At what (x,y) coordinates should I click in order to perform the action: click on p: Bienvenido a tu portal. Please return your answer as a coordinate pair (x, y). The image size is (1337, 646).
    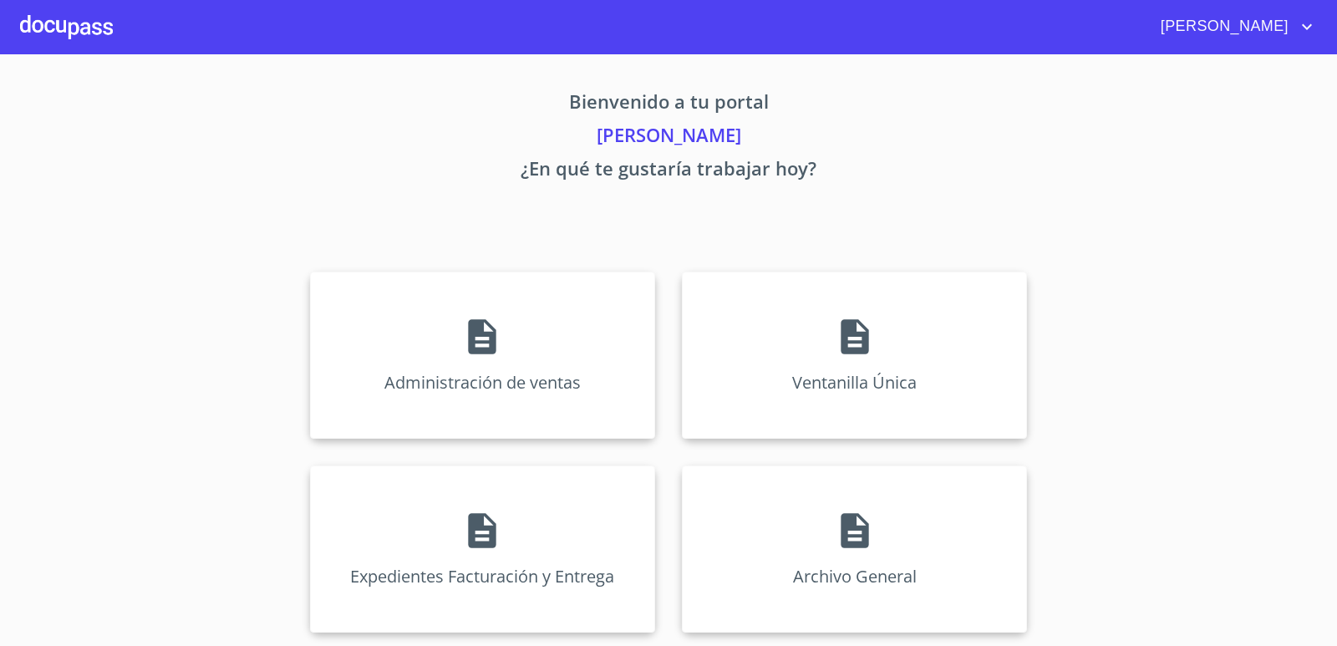
    Looking at the image, I should click on (668, 104).